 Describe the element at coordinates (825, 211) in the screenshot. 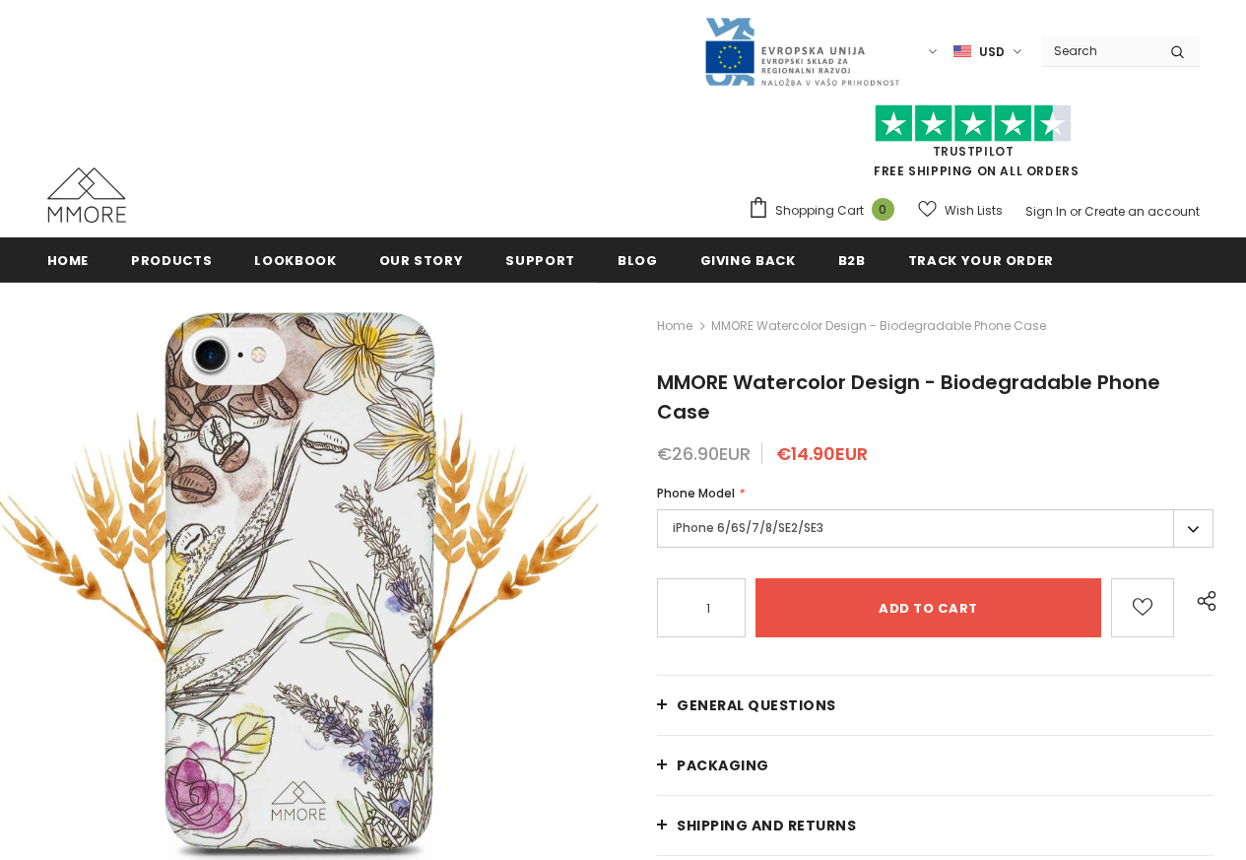

I see `a: Shopping Cart 0` at that location.